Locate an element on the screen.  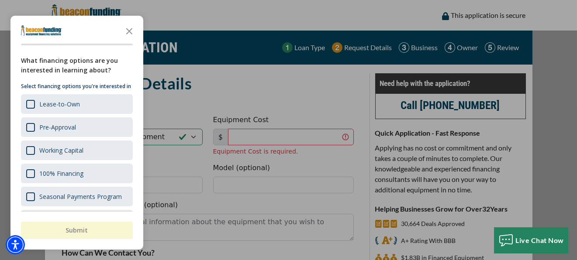
span: Live Chat Now is located at coordinates (540, 240).